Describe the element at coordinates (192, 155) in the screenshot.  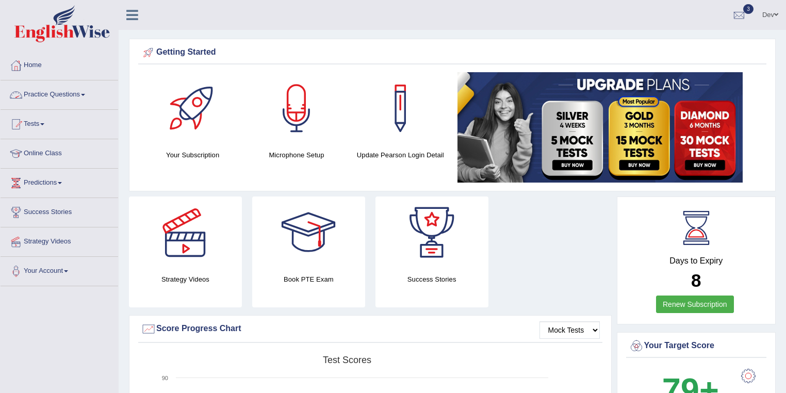
I see `h4: Your Subscription` at that location.